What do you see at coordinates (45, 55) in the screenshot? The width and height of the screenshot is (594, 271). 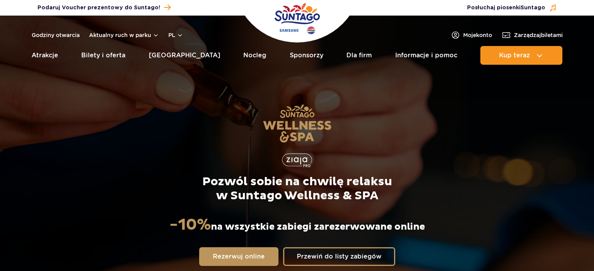 I see `a: Atrakcje` at bounding box center [45, 55].